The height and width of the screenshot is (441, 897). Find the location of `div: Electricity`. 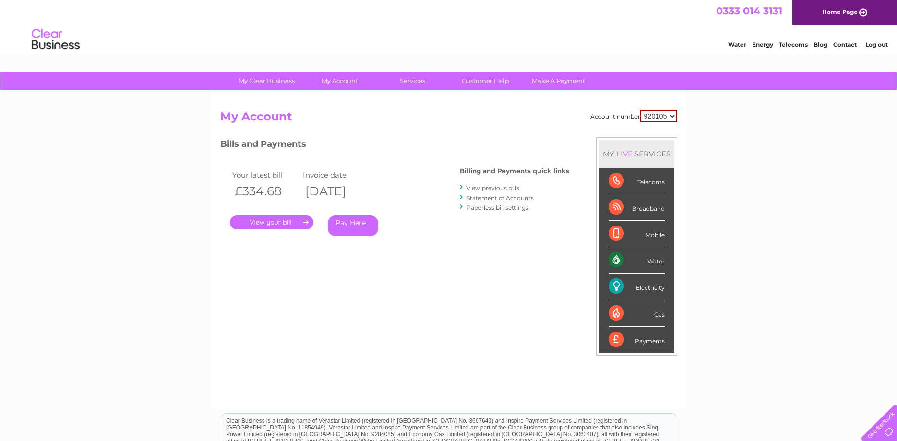

div: Electricity is located at coordinates (636, 286).